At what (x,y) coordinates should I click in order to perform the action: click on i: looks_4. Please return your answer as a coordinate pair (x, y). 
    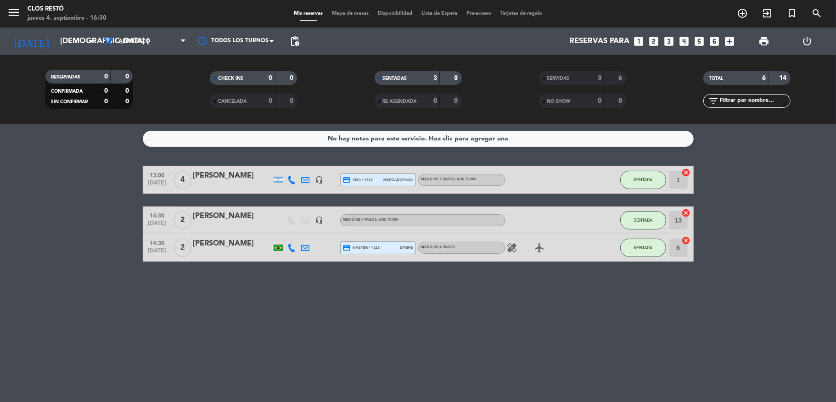
    Looking at the image, I should click on (684, 41).